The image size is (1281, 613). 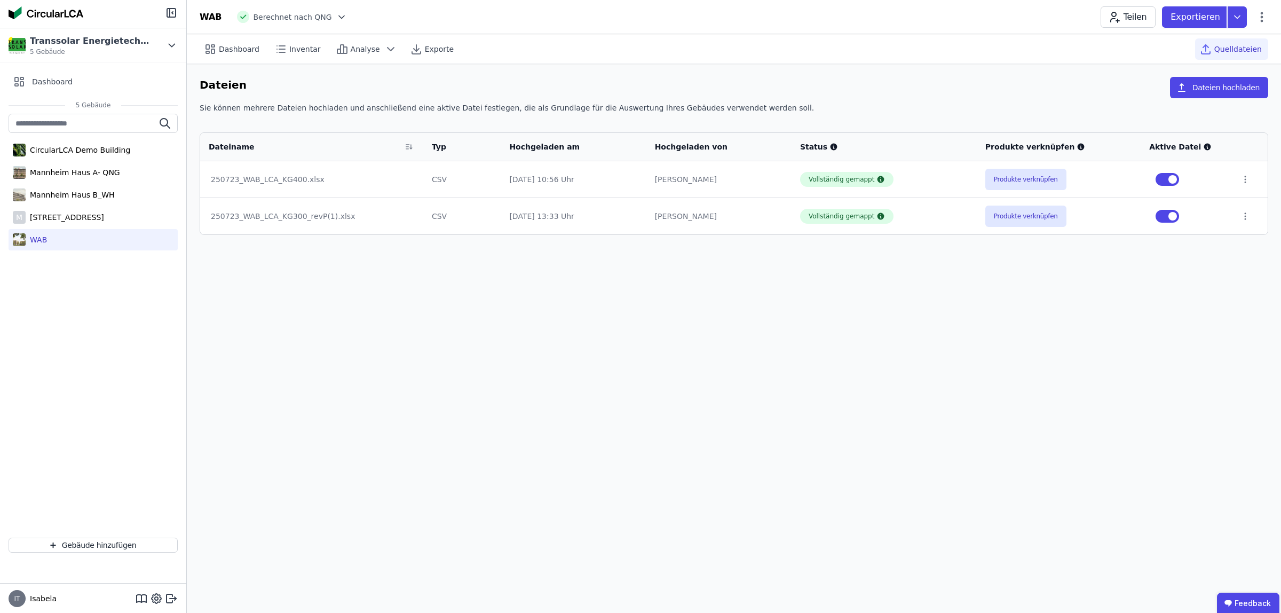 I want to click on div: Dateiname, so click(x=305, y=147).